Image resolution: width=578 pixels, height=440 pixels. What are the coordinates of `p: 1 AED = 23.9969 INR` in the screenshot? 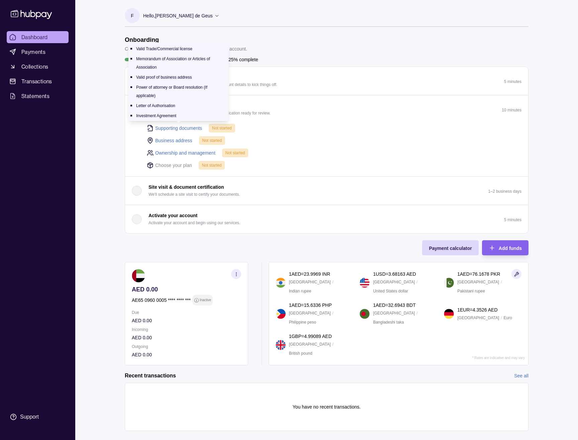 It's located at (309, 274).